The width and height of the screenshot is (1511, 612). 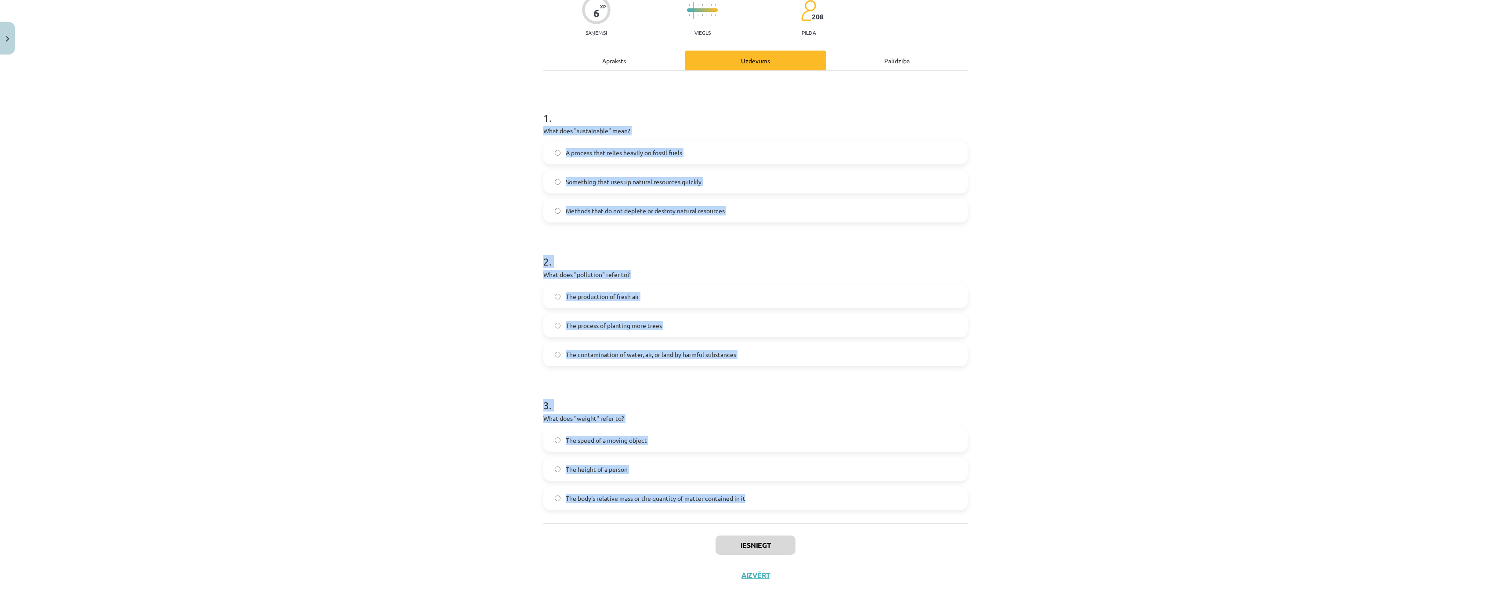 I want to click on input: Methods that do not deplete or destroy natural resources, so click(x=558, y=210).